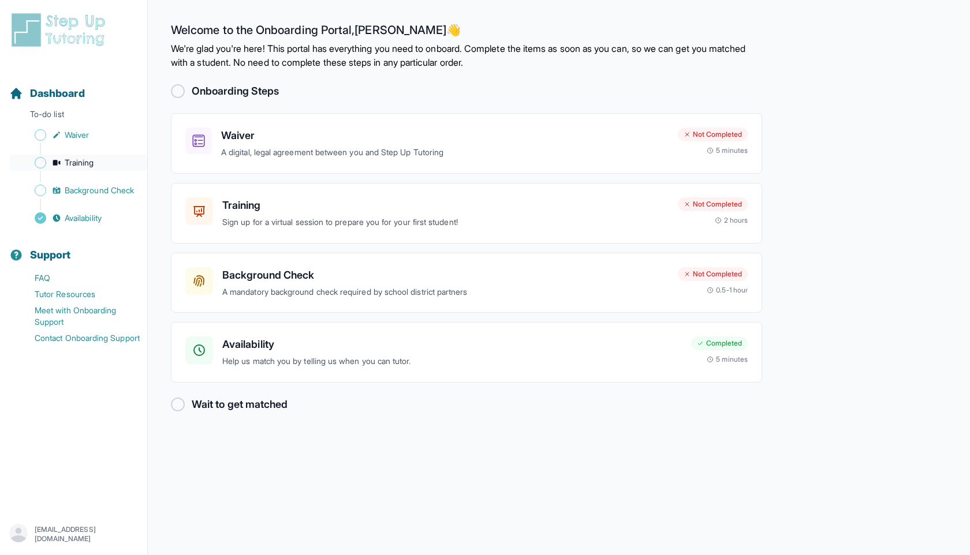  What do you see at coordinates (78, 294) in the screenshot?
I see `a: Tutor Resources` at bounding box center [78, 294].